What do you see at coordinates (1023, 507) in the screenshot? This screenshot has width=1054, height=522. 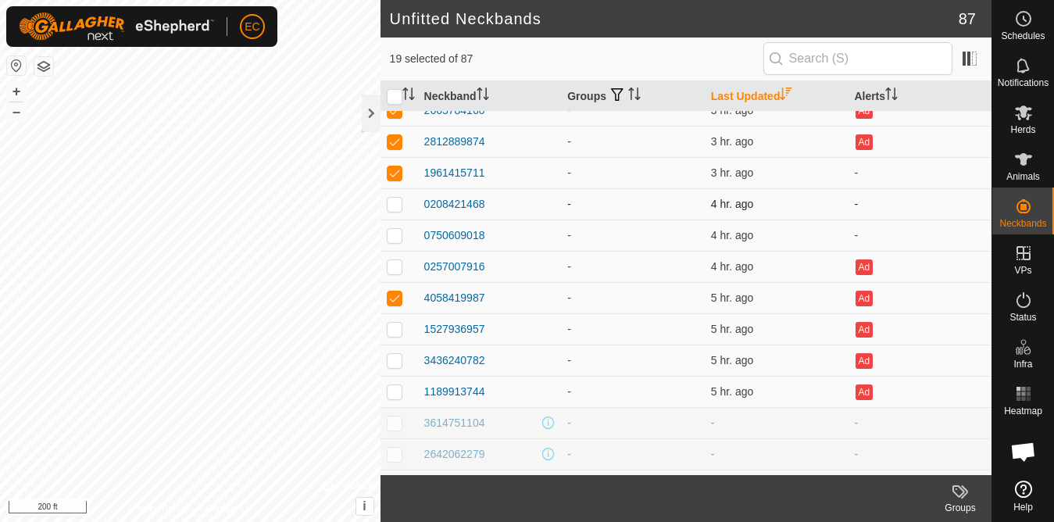 I see `span: Help` at bounding box center [1023, 507].